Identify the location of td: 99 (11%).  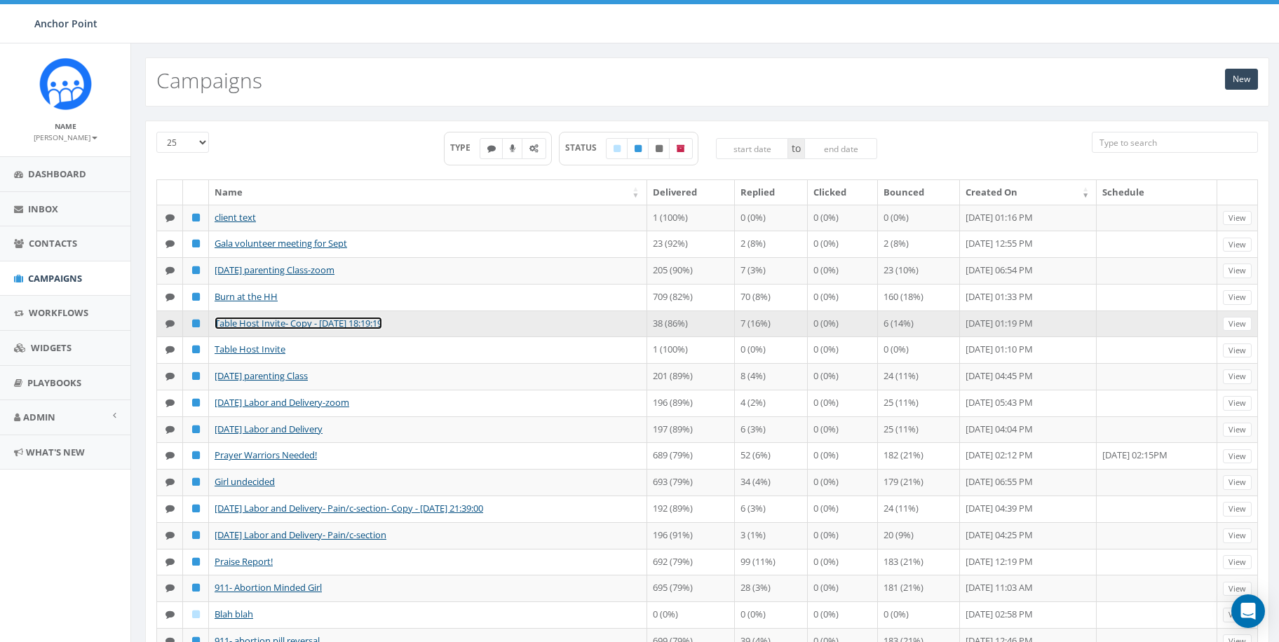
(771, 562).